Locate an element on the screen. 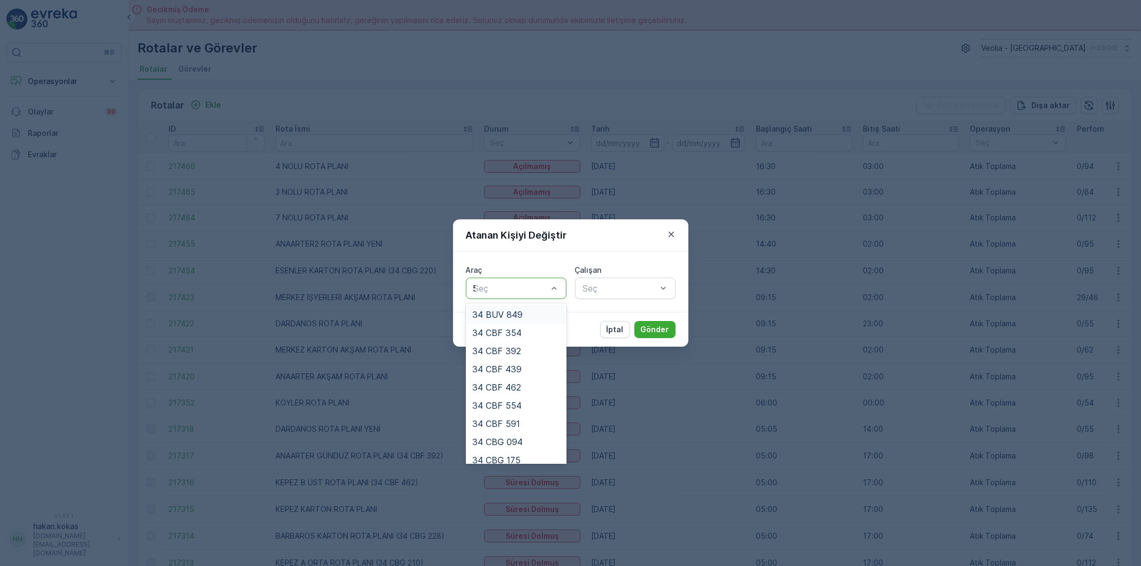  button: İptal is located at coordinates (615, 330).